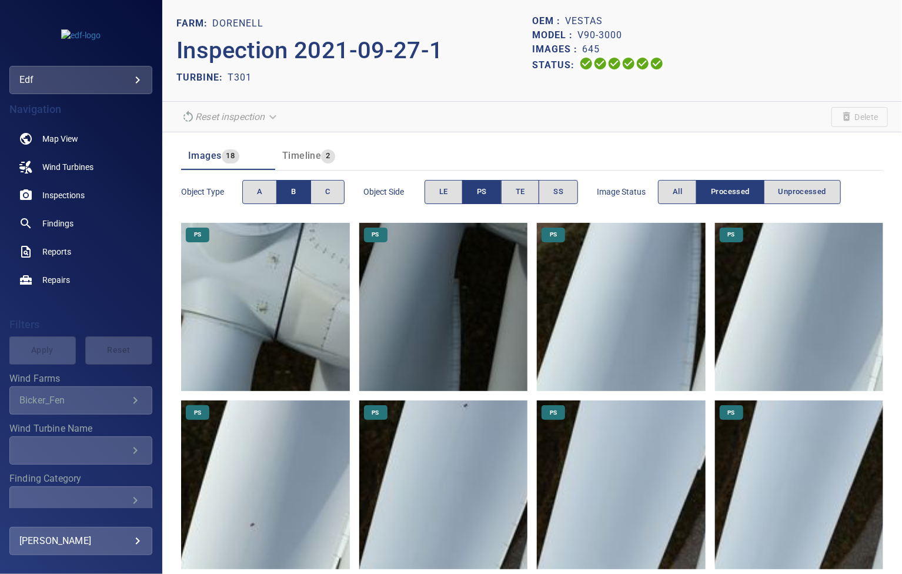 The height and width of the screenshot is (574, 902). Describe the element at coordinates (81, 109) in the screenshot. I see `h4: Navigation` at that location.